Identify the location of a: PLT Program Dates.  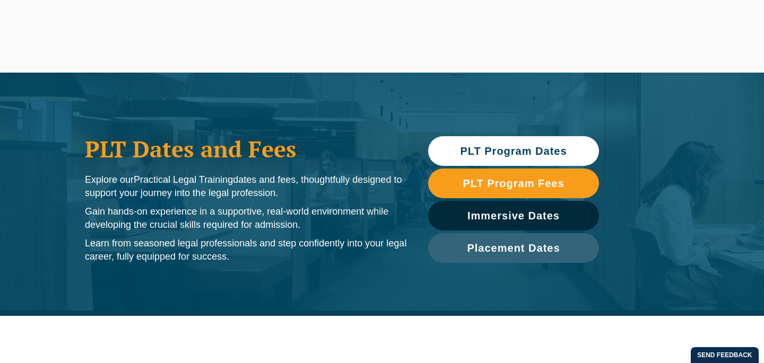
(513, 151).